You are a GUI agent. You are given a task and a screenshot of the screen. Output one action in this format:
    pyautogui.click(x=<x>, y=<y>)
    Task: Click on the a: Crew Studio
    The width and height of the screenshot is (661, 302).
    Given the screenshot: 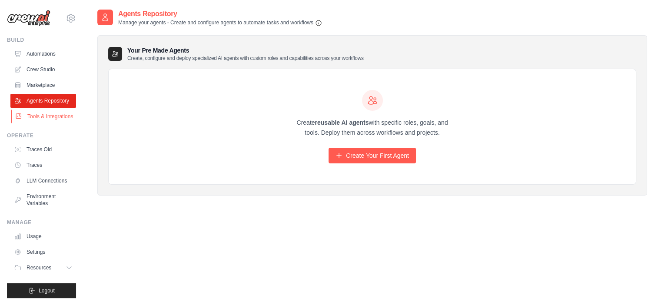 What is the action you would take?
    pyautogui.click(x=43, y=70)
    